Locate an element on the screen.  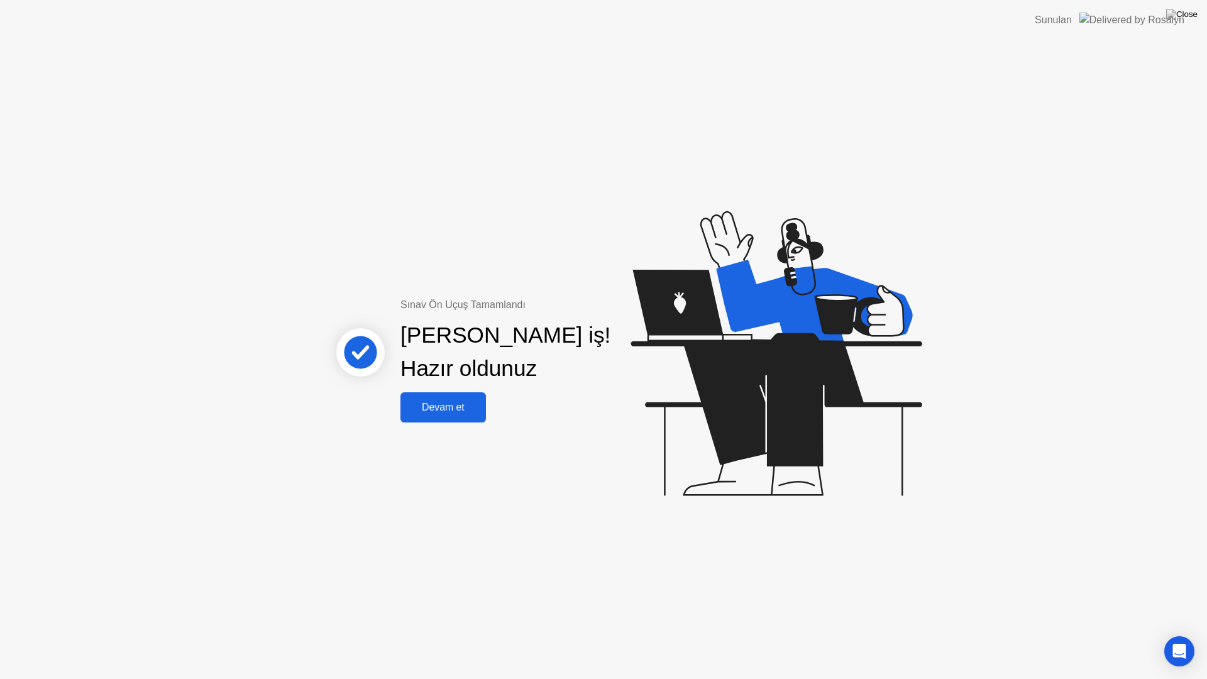
img: Delivered by Rosalyn is located at coordinates (1132, 19).